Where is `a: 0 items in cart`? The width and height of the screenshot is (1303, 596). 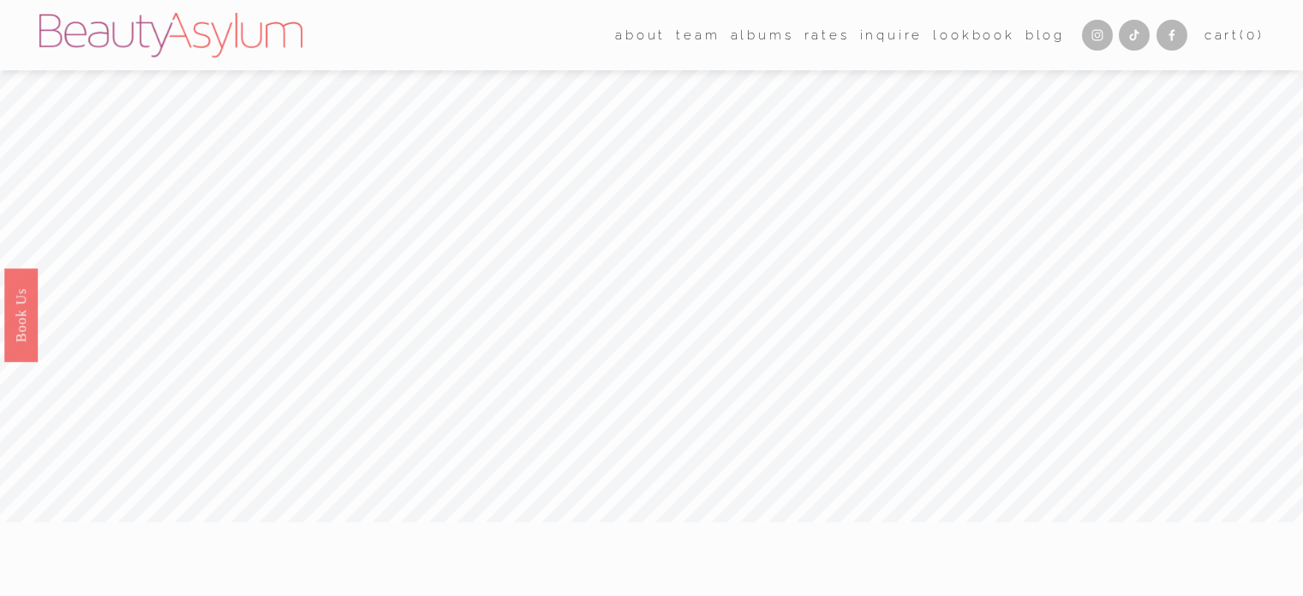
a: 0 items in cart is located at coordinates (1235, 35).